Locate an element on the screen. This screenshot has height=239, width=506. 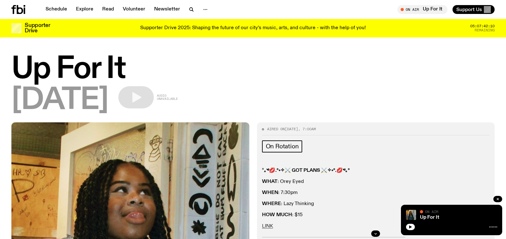
span: , 7:00am is located at coordinates (307, 129).